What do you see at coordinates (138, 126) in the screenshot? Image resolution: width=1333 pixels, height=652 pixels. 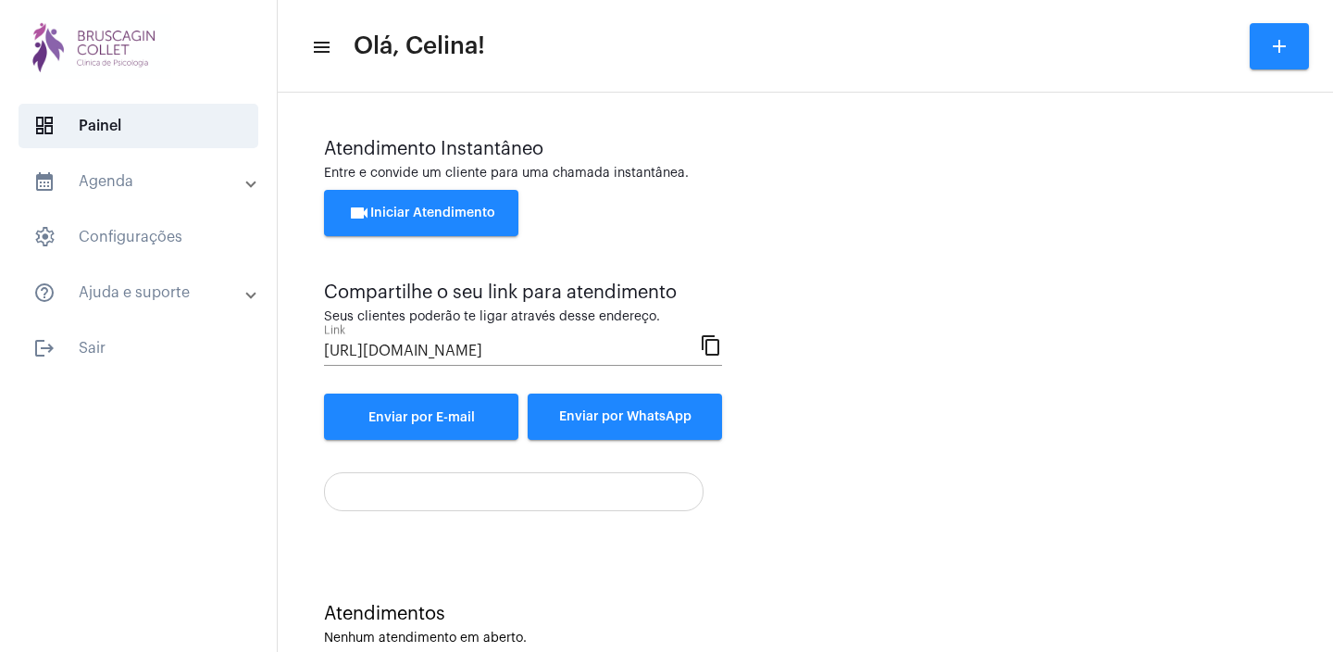 I see `span: Painel` at bounding box center [138, 126].